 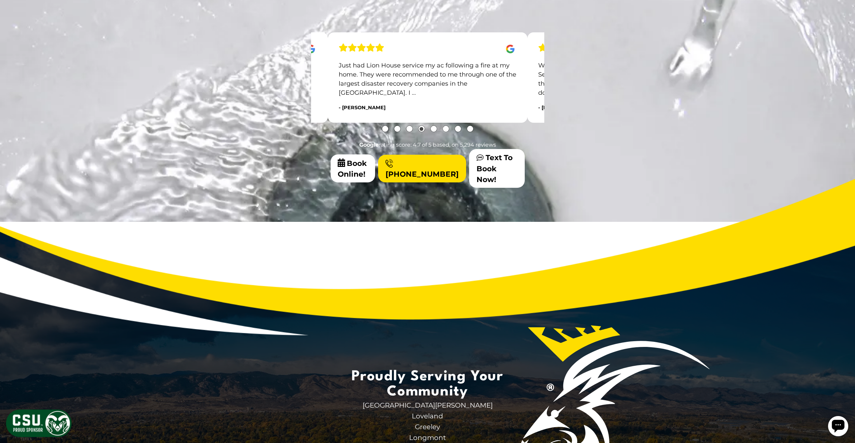 What do you see at coordinates (497, 168) in the screenshot?
I see `a: Text To Book Now!` at bounding box center [497, 168].